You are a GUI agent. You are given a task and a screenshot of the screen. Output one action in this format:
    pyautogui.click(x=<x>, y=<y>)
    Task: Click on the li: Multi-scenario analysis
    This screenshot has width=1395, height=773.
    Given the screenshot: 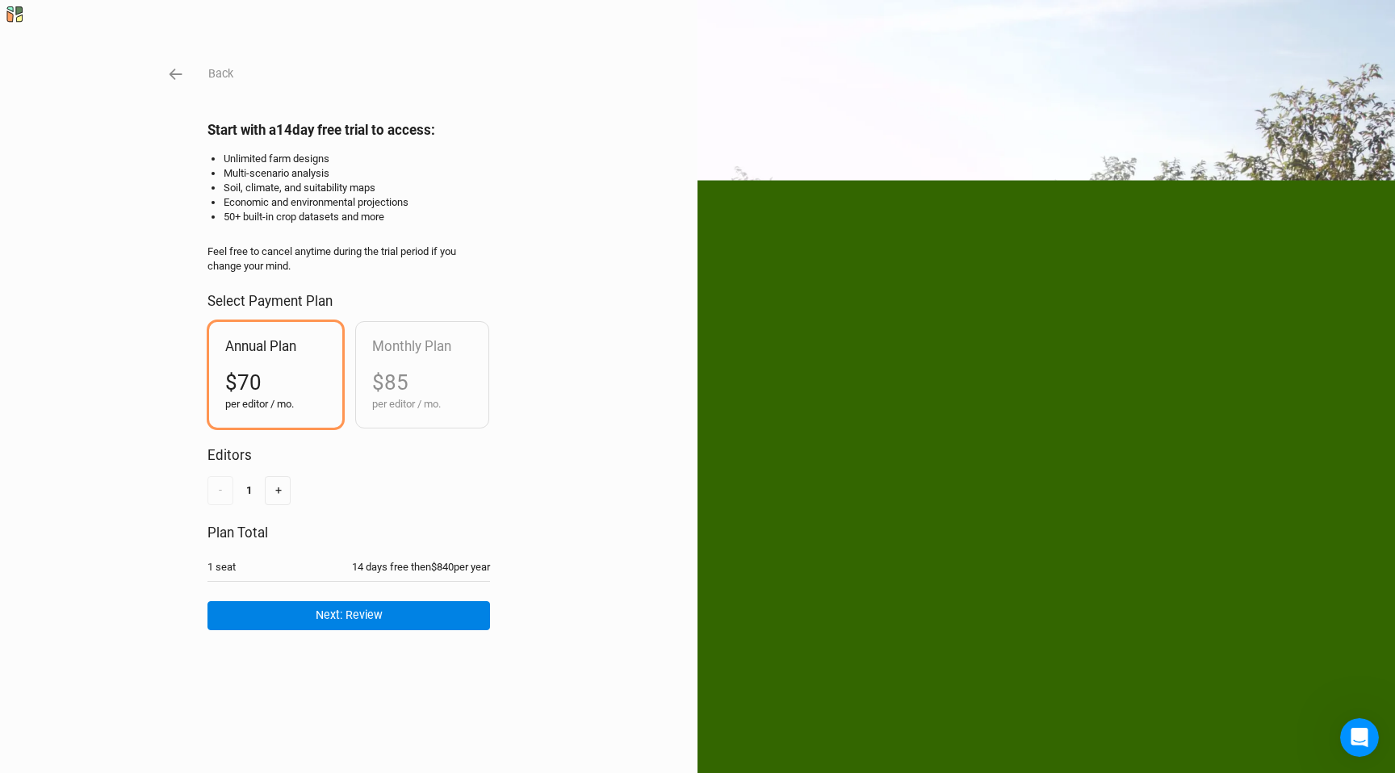 What is the action you would take?
    pyautogui.click(x=357, y=174)
    